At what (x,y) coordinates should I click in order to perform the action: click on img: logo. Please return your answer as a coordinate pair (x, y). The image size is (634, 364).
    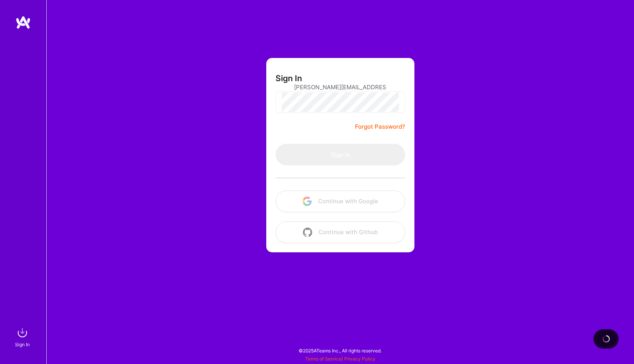
    Looking at the image, I should click on (23, 22).